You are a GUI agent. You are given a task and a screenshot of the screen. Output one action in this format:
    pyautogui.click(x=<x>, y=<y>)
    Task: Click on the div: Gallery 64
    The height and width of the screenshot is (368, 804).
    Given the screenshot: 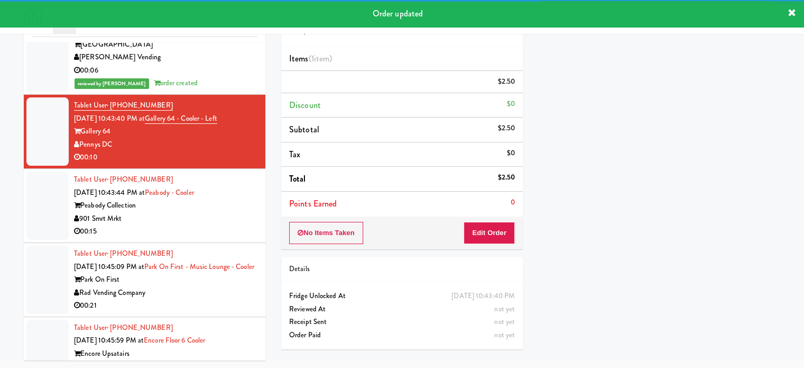 What is the action you would take?
    pyautogui.click(x=166, y=131)
    